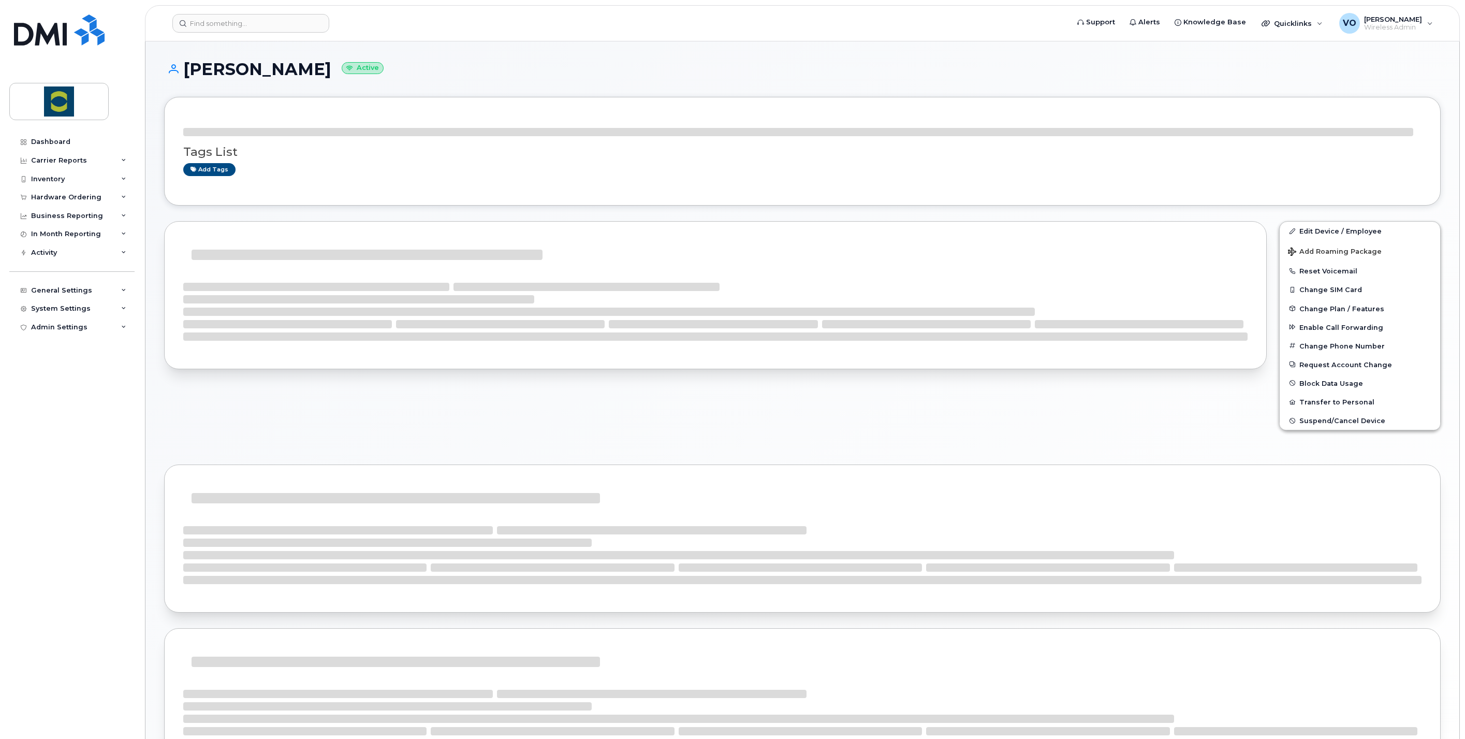  What do you see at coordinates (1360, 231) in the screenshot?
I see `a: Edit Device / Employee` at bounding box center [1360, 231].